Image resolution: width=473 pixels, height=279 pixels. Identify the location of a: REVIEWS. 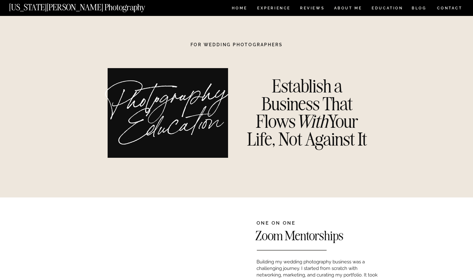
(311, 9).